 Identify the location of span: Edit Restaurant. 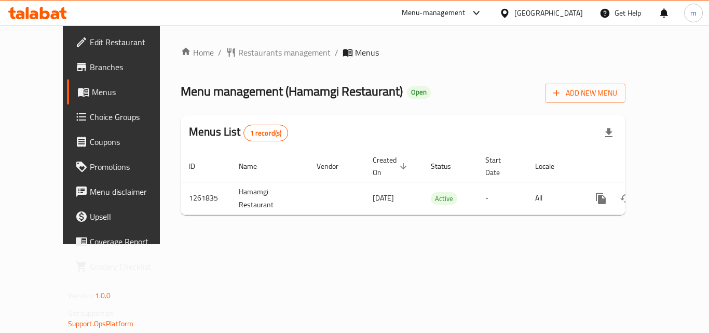
(131, 42).